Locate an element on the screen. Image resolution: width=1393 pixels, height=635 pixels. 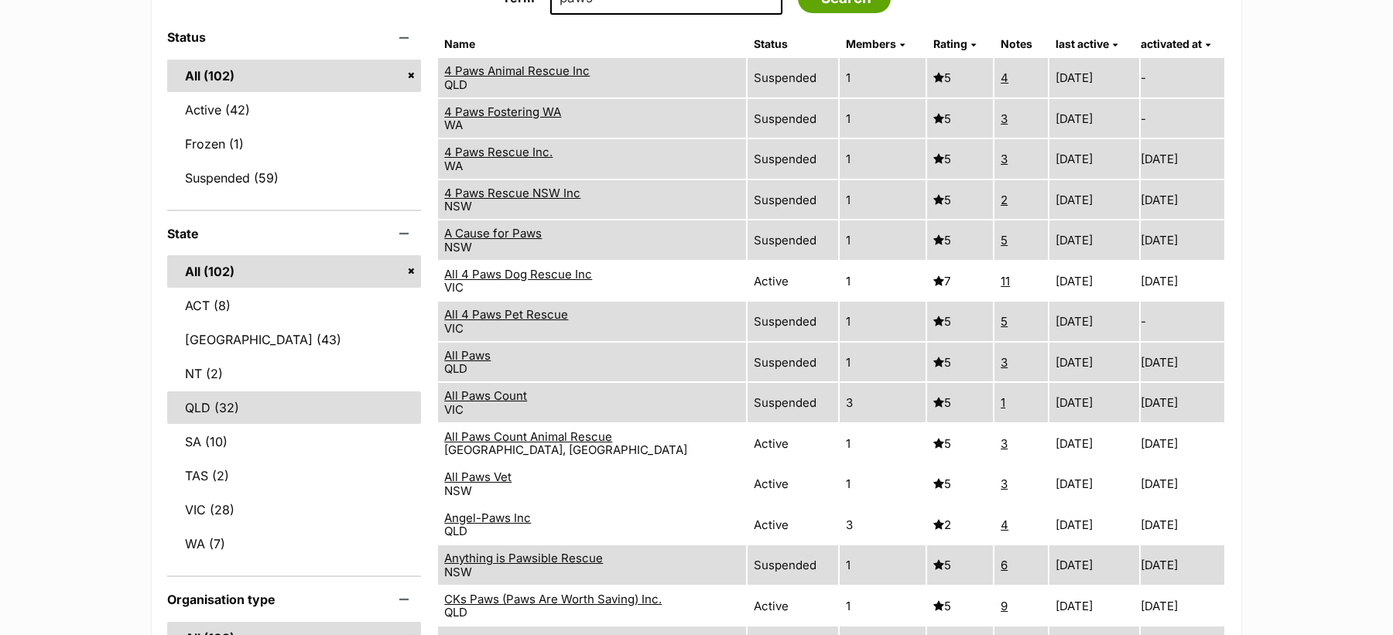
td: VIC is located at coordinates (592, 321).